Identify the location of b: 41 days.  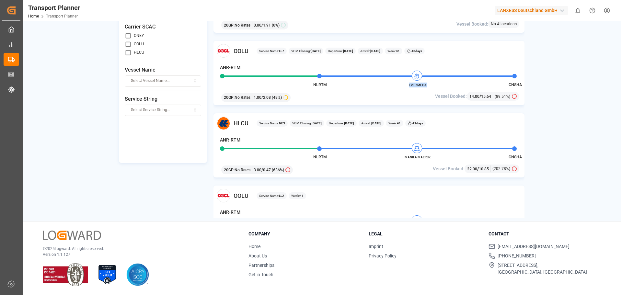
(418, 123).